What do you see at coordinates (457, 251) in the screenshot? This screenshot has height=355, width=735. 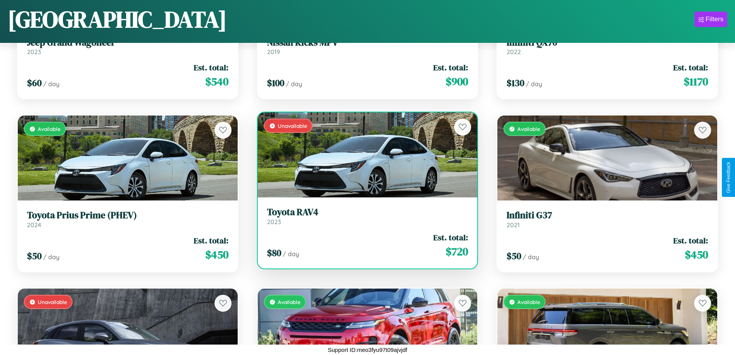 I see `span: $ 720` at bounding box center [457, 251].